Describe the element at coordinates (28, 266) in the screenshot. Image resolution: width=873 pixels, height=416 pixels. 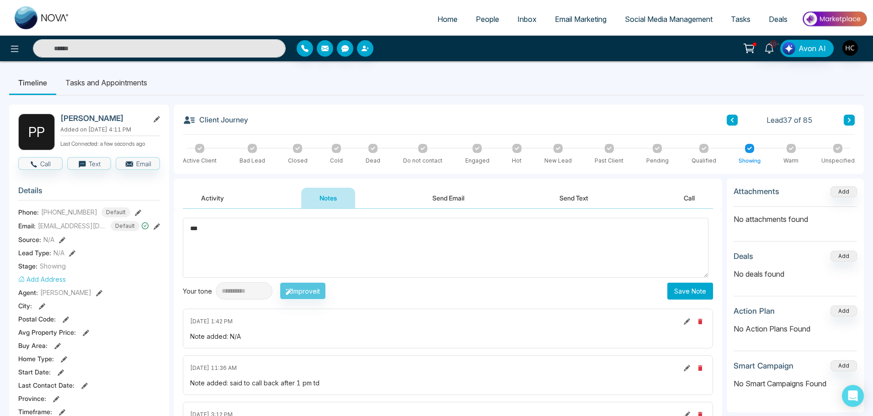
I see `span: Stage:` at that location.